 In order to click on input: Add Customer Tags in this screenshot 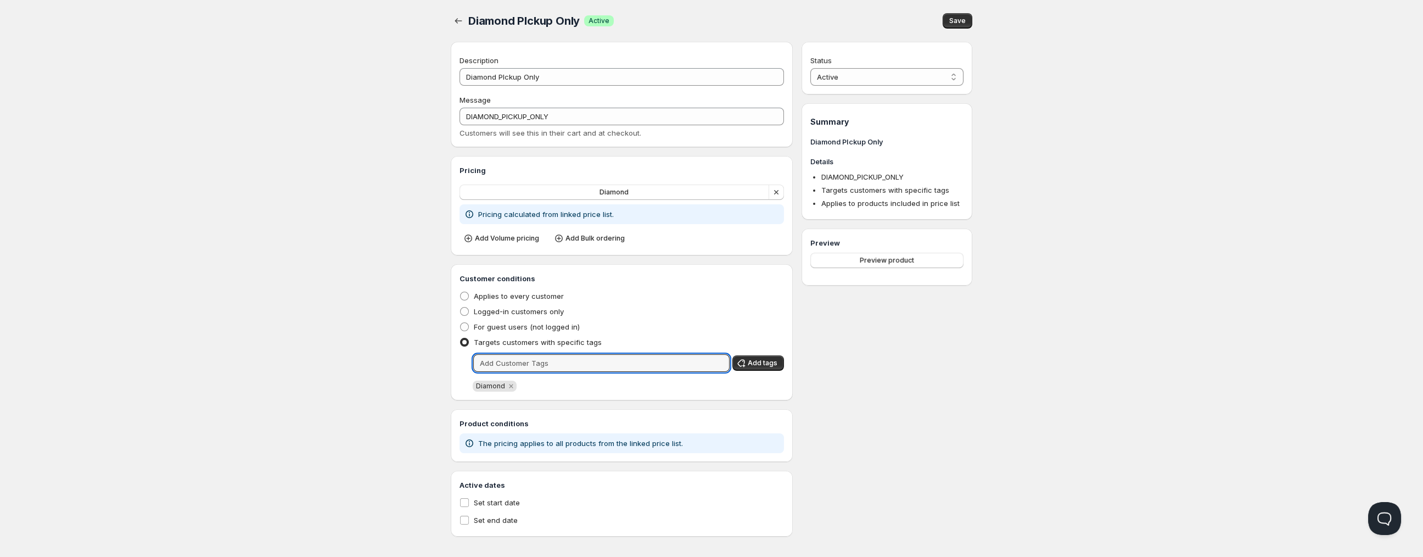, I will do `click(601, 363)`.